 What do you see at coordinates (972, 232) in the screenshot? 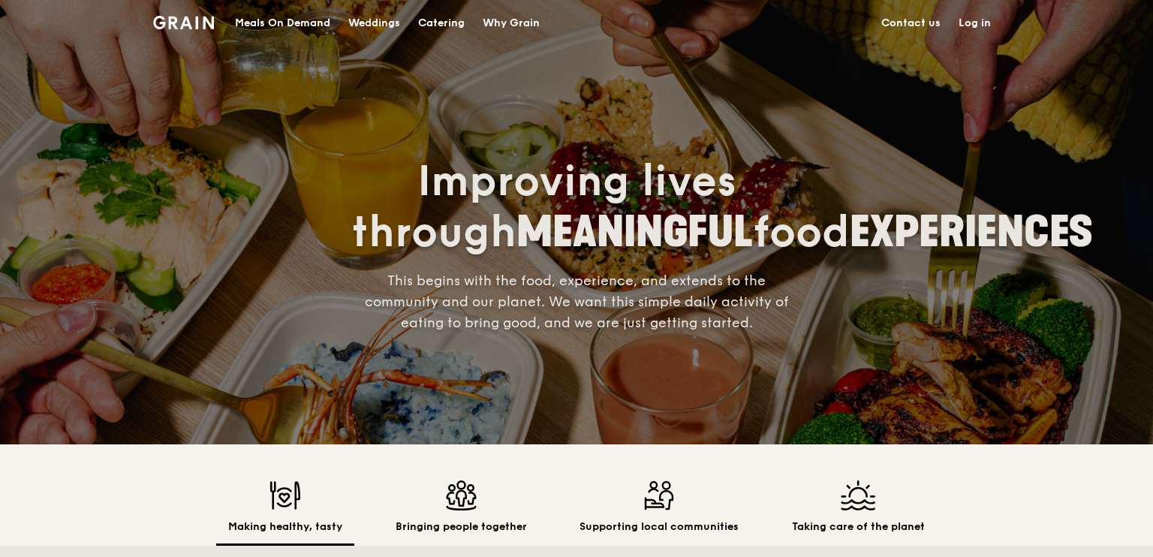
I see `span: EXPERIENCES` at bounding box center [972, 232].